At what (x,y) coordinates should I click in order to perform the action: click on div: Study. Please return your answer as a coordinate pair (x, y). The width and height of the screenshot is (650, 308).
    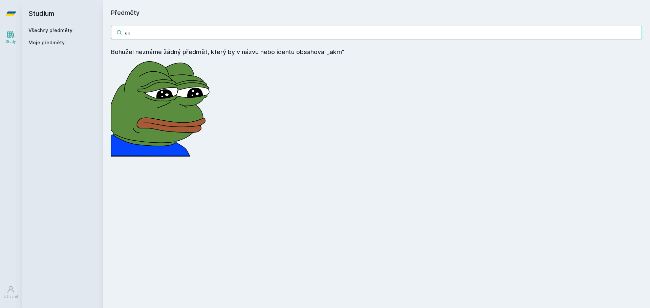
    Looking at the image, I should click on (11, 42).